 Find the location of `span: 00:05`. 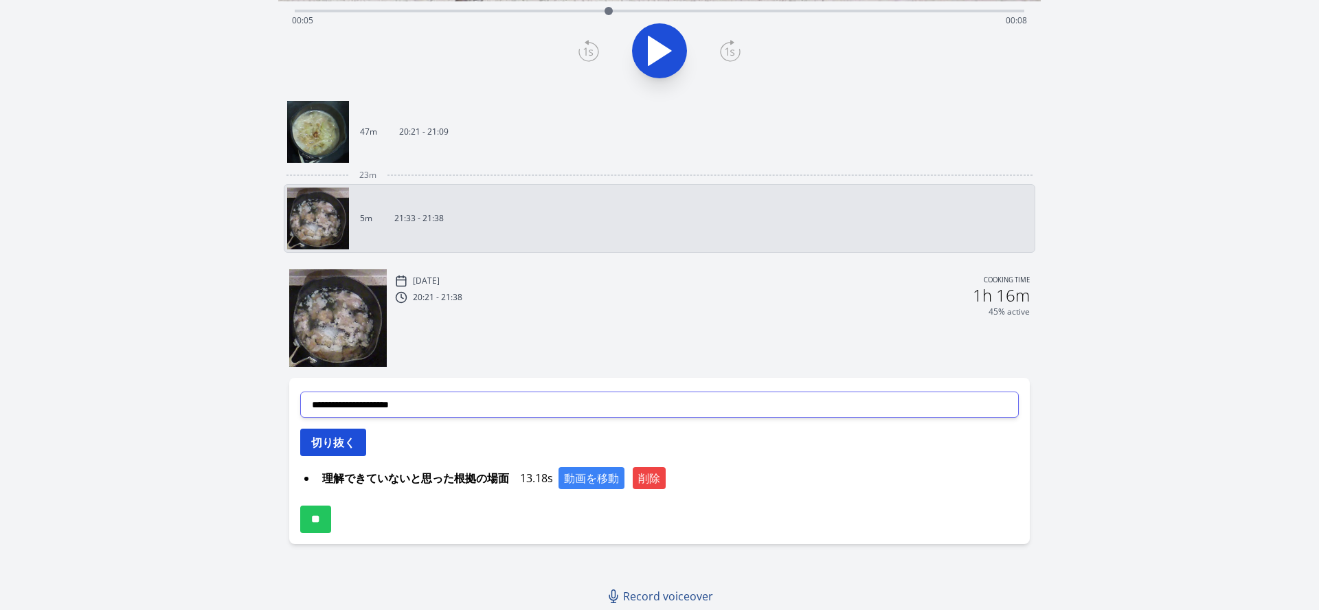

span: 00:05 is located at coordinates (302, 20).